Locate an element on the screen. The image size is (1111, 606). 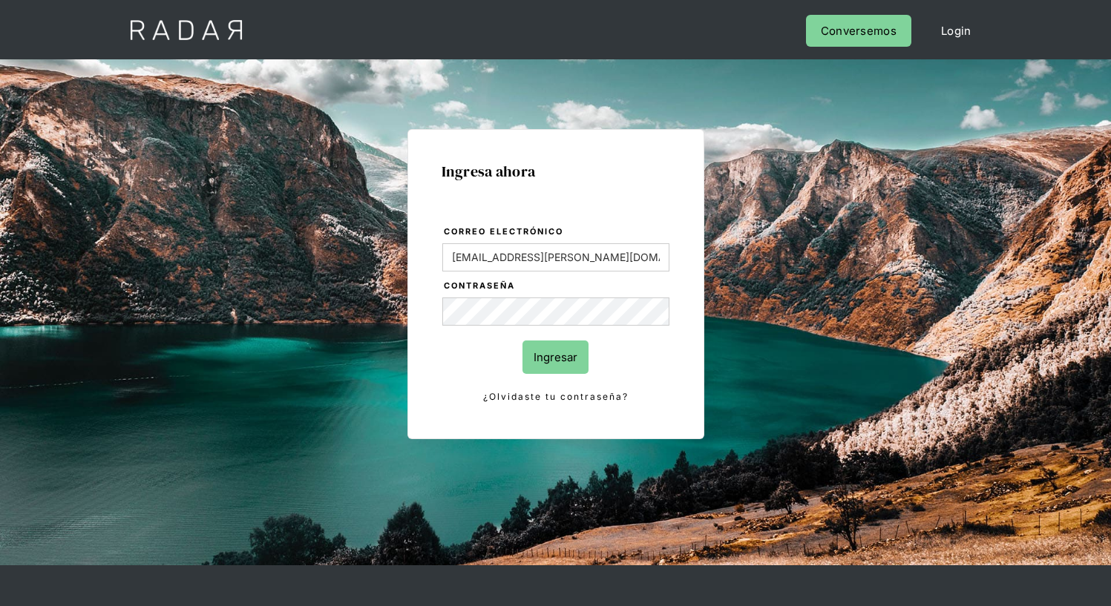
form: Login Form is located at coordinates (556, 315).